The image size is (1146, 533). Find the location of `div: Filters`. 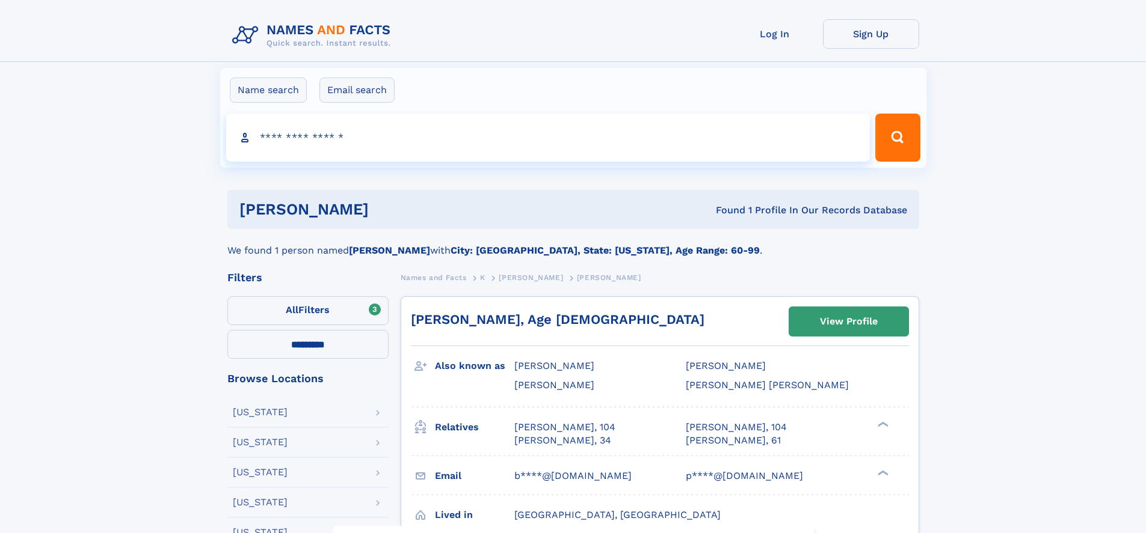

div: Filters is located at coordinates (308, 278).